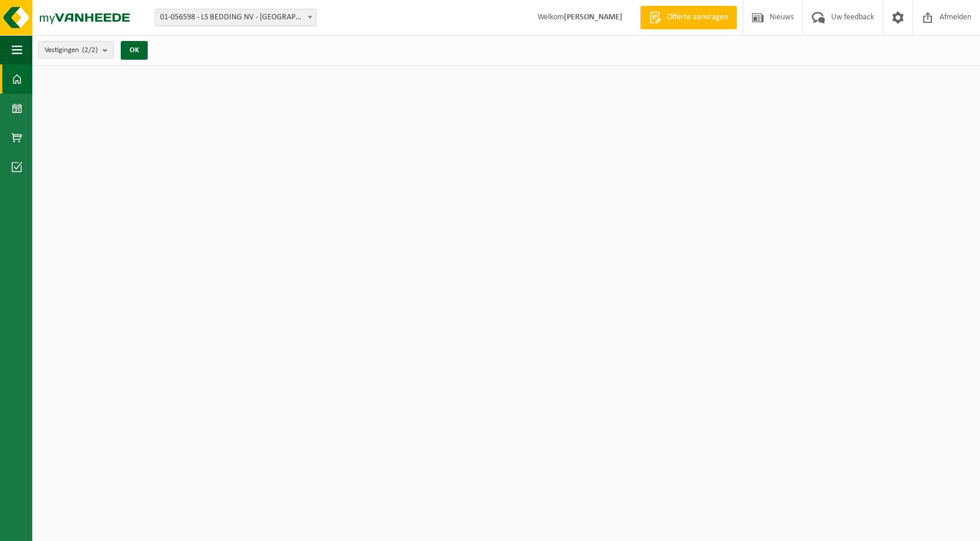 The image size is (980, 541). Describe the element at coordinates (134, 50) in the screenshot. I see `button: OK` at that location.